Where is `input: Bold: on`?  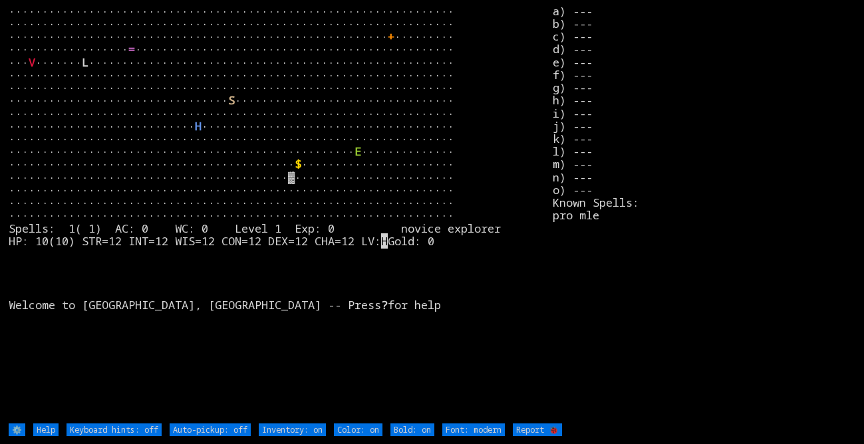 input: Bold: on is located at coordinates (412, 430).